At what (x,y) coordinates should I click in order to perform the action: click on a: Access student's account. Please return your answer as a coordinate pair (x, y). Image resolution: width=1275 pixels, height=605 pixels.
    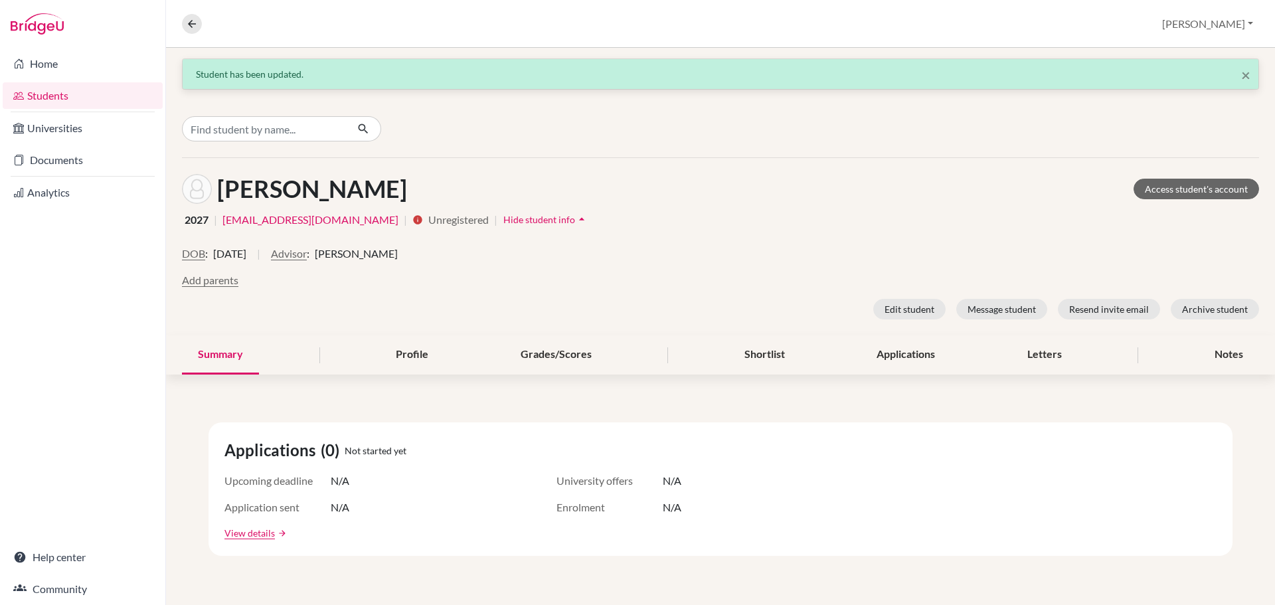
    Looking at the image, I should click on (1196, 189).